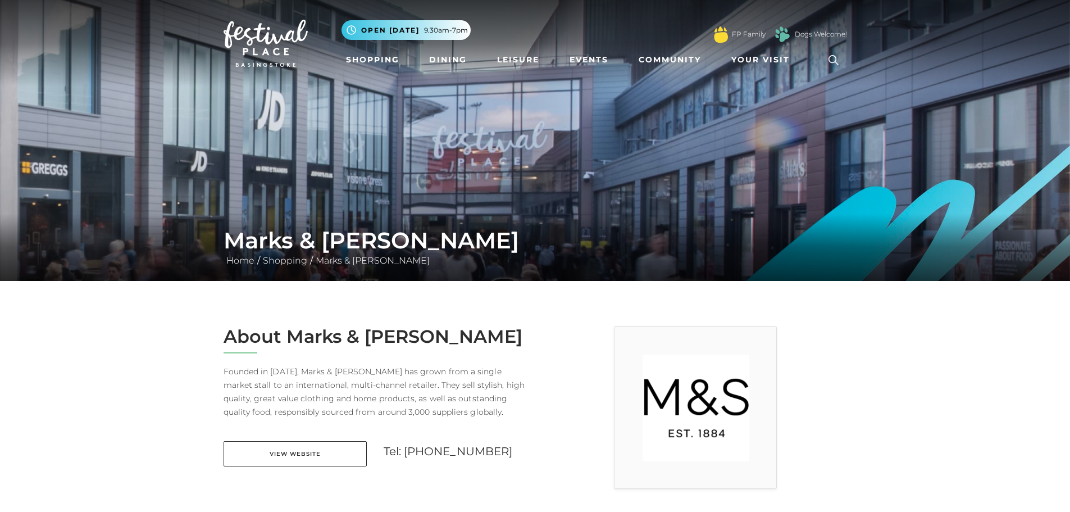  What do you see at coordinates (446, 30) in the screenshot?
I see `span: 9.30am-7pm` at bounding box center [446, 30].